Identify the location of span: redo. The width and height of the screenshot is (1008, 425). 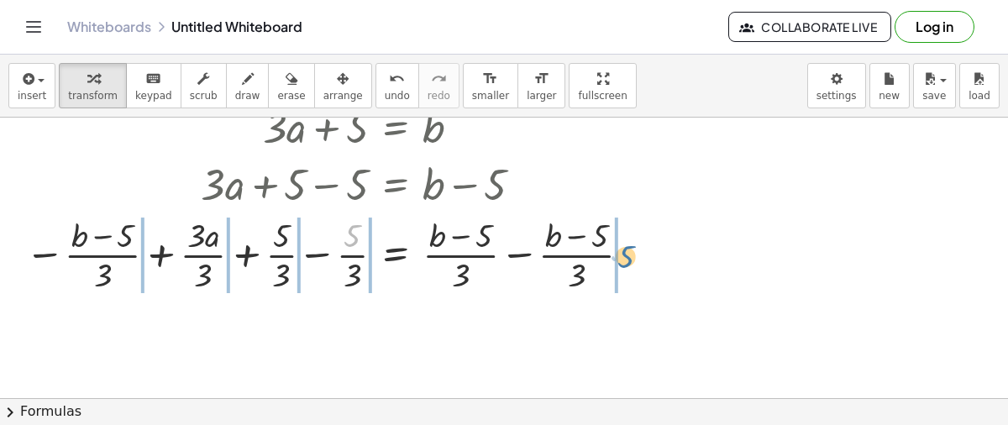
(439, 96).